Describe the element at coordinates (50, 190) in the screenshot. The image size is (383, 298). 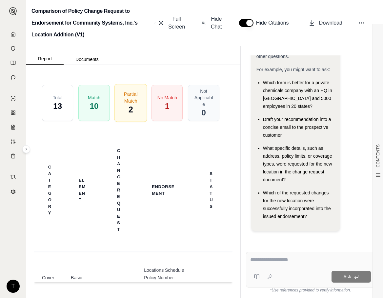
I see `th: Category` at that location.